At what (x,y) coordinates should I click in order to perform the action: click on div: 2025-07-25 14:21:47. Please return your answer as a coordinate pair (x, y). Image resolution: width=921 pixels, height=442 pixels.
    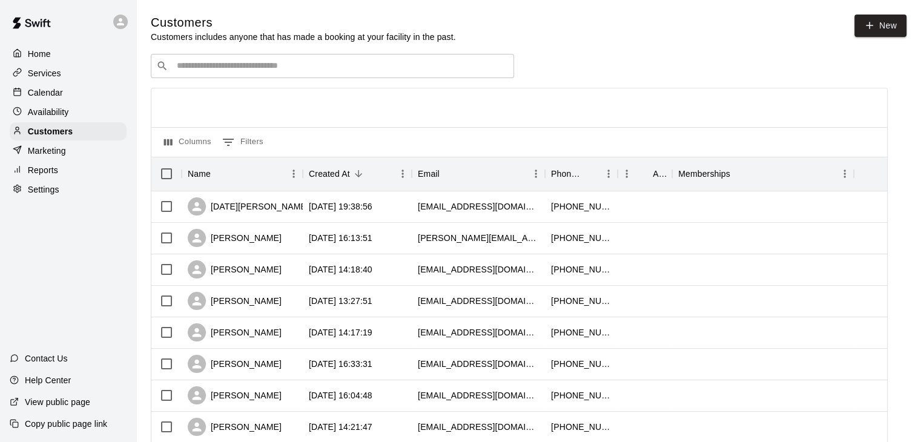
    Looking at the image, I should click on (340, 427).